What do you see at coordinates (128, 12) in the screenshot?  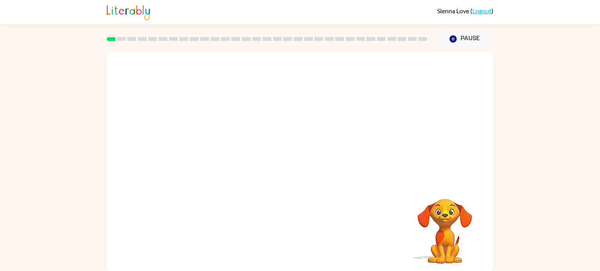 I see `img: Literably` at bounding box center [128, 12].